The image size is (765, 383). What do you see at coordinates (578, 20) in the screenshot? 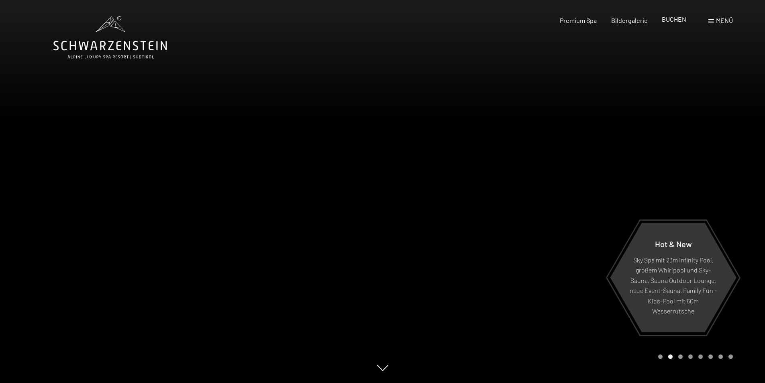
I see `span: Premium Spa` at bounding box center [578, 20].